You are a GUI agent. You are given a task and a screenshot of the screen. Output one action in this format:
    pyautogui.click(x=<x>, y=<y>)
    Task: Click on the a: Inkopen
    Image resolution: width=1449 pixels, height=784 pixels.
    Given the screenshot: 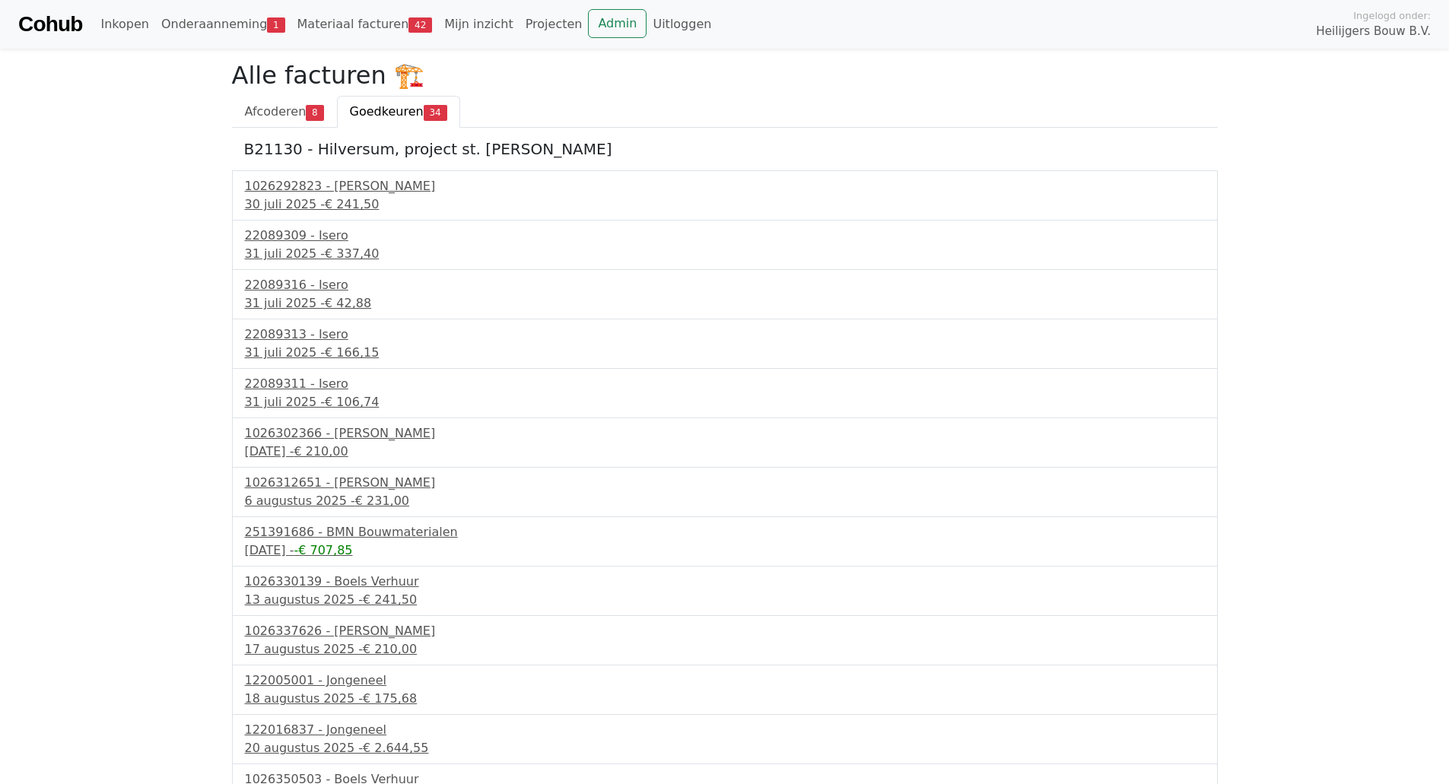 What is the action you would take?
    pyautogui.click(x=124, y=24)
    